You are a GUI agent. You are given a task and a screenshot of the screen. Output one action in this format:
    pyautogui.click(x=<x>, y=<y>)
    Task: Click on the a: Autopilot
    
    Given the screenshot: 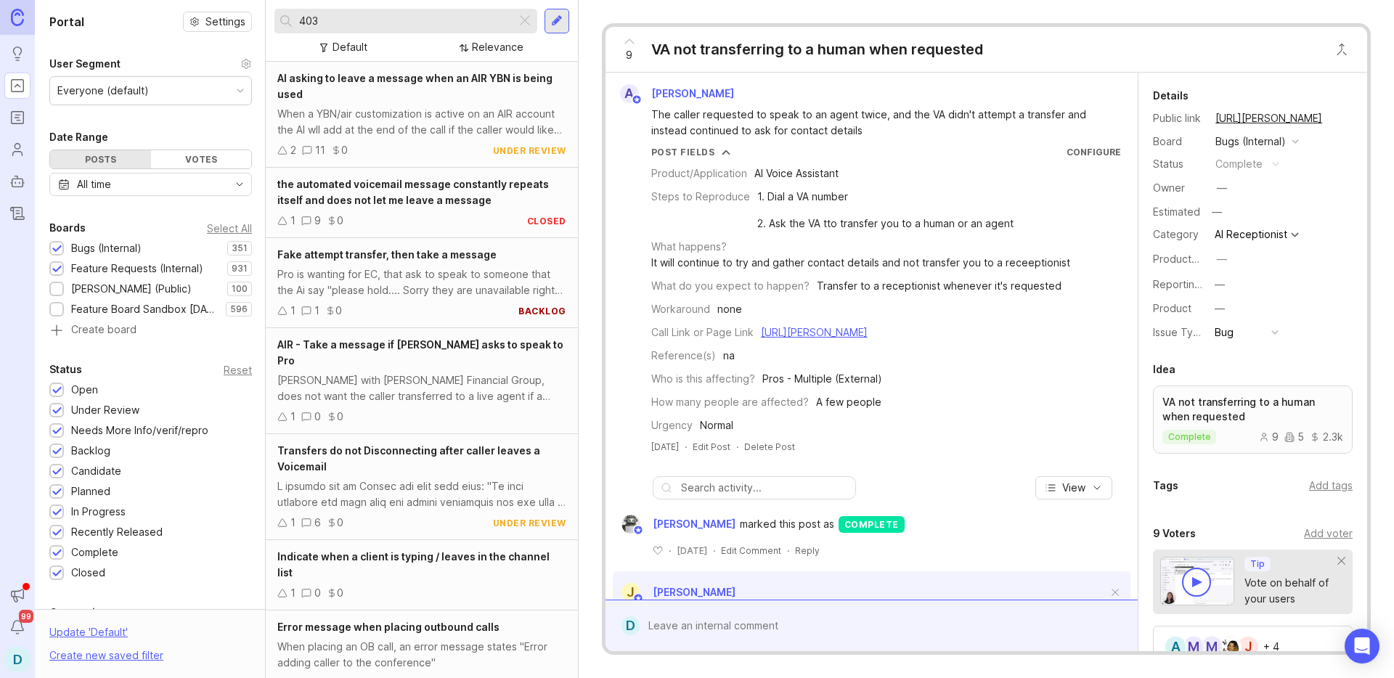 What is the action you would take?
    pyautogui.click(x=17, y=181)
    